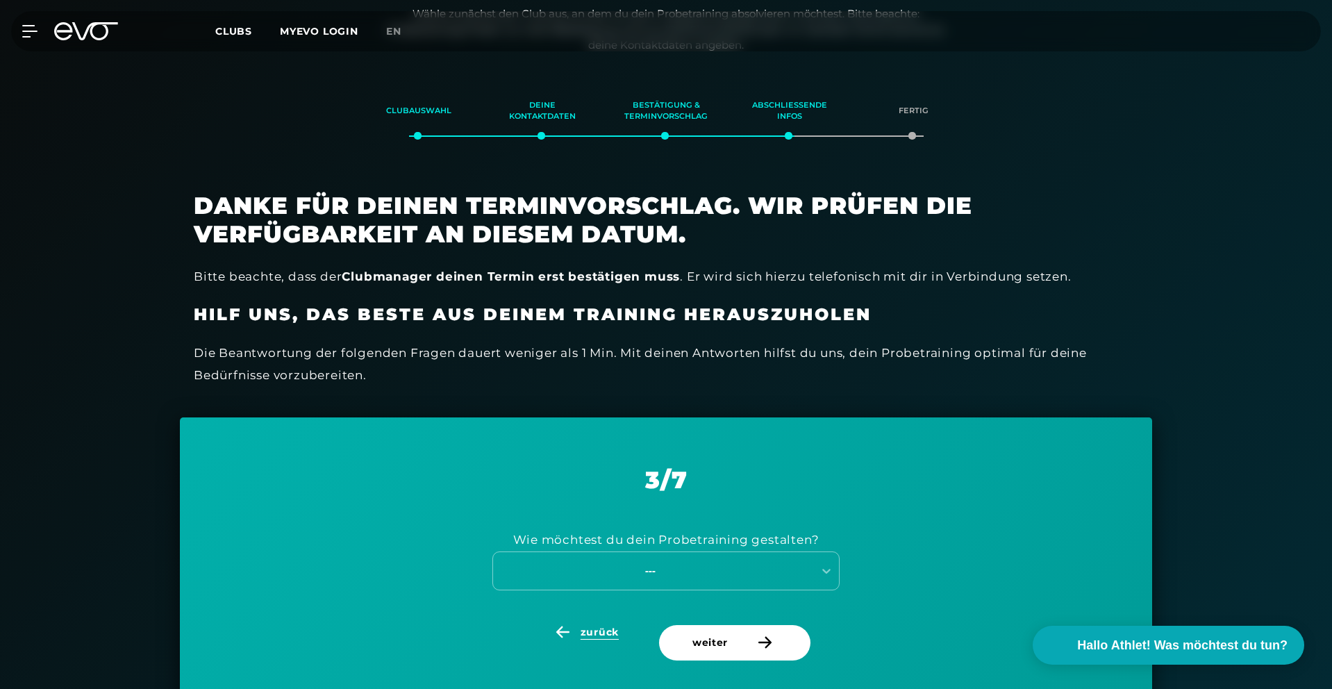 This screenshot has height=689, width=1332. Describe the element at coordinates (1168, 645) in the screenshot. I see `button: Hallo Athlet! Was möchtest du tun?` at that location.